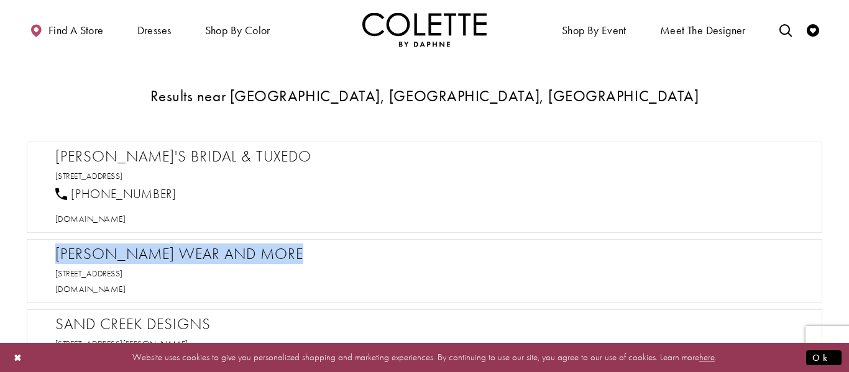 This screenshot has height=372, width=849. What do you see at coordinates (425, 357) in the screenshot?
I see `p: Website uses cookies to give you personalized shopping and marketing experiences. By continuing t...` at bounding box center [425, 357].